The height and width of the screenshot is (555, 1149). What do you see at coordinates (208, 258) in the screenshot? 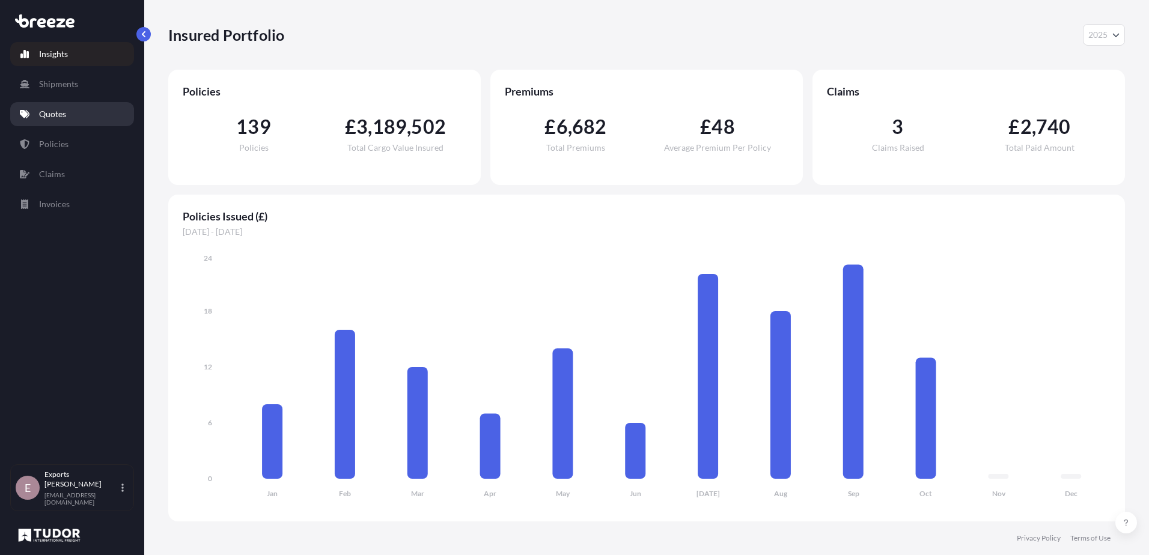
I see `tspan: 24` at bounding box center [208, 258].